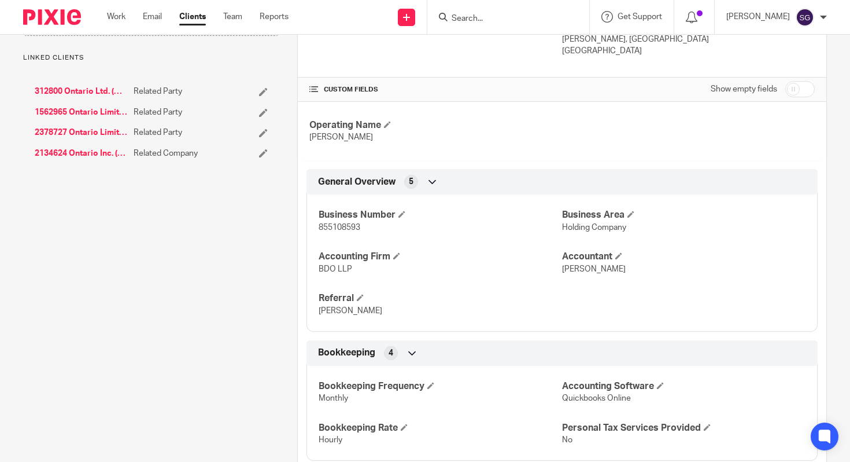  I want to click on a: Team, so click(233, 17).